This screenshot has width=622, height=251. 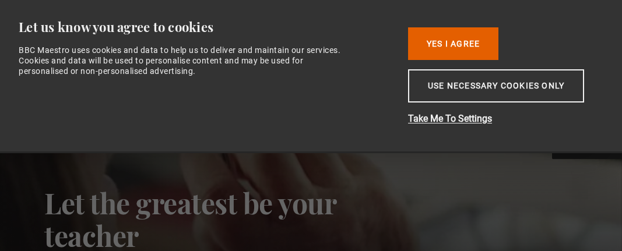 What do you see at coordinates (502, 119) in the screenshot?
I see `button: Take Me To Settings` at bounding box center [502, 119].